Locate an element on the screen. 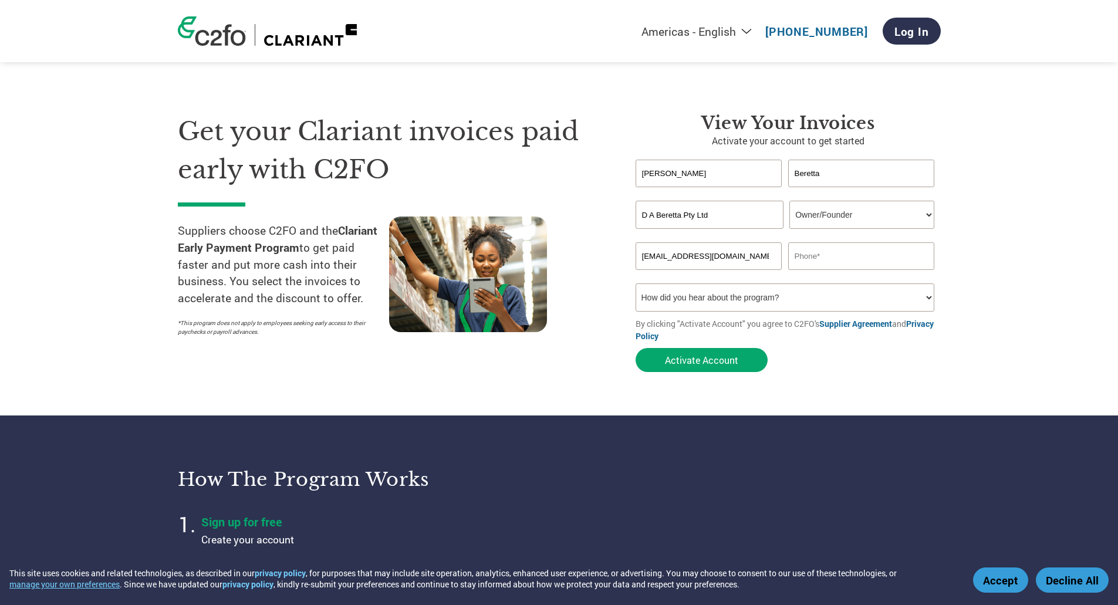 The image size is (1118, 605). div: Invalid last name or last name is too long is located at coordinates (861, 192).